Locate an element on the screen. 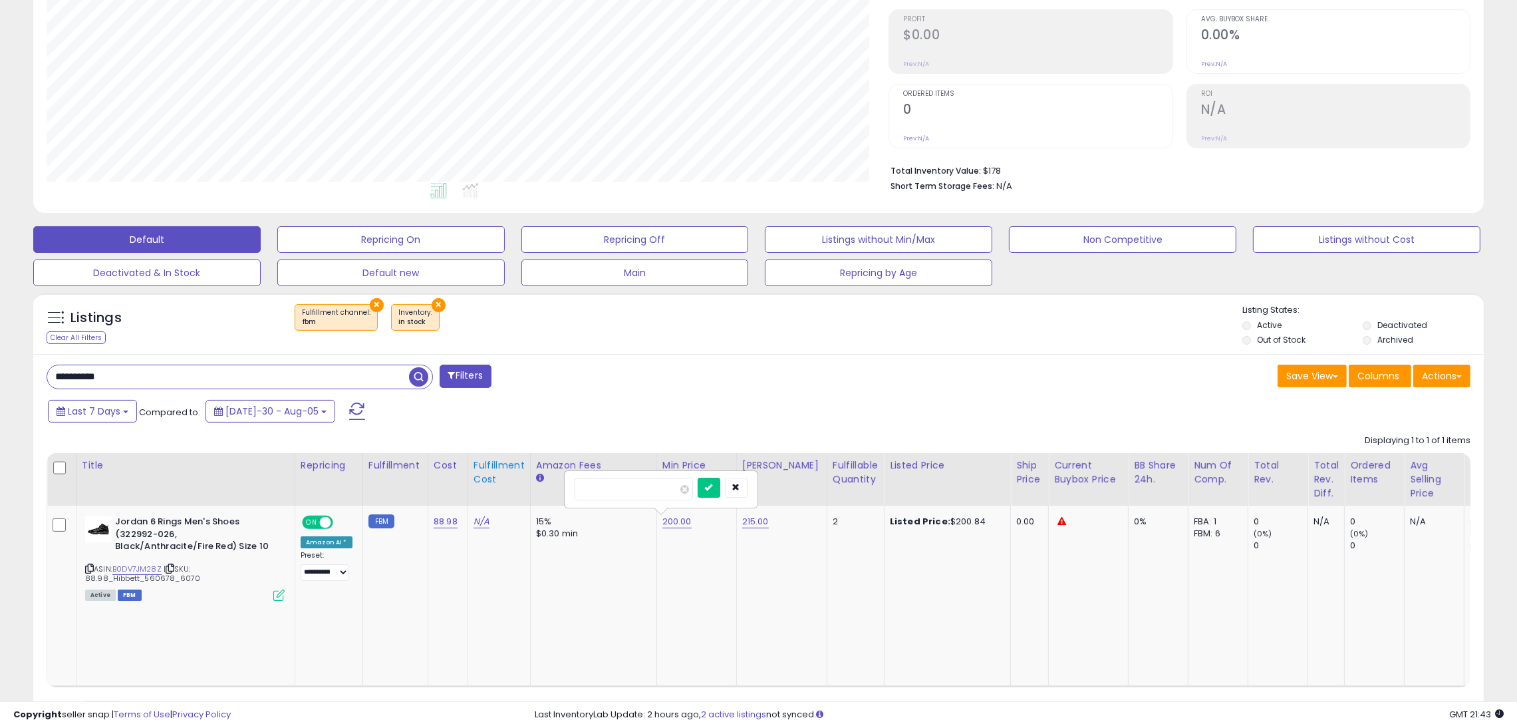  div: 0% is located at coordinates (1156, 521).